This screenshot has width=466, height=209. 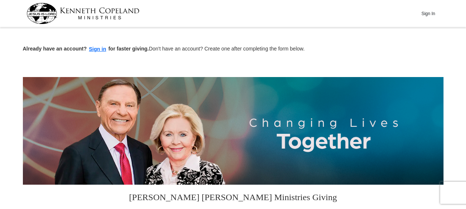 What do you see at coordinates (428, 13) in the screenshot?
I see `button: Sign In` at bounding box center [428, 13].